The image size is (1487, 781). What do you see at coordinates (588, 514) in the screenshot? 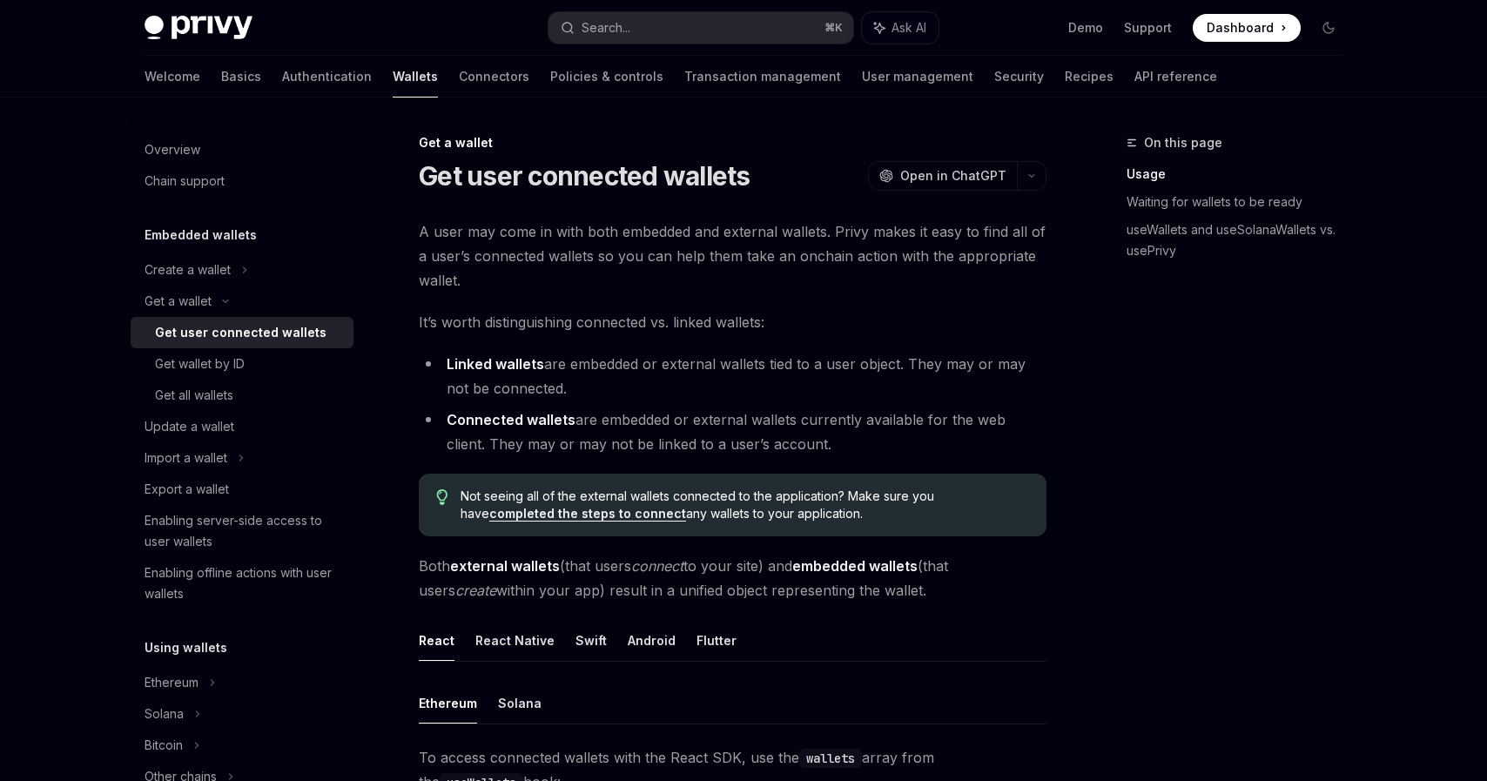
I see `a: completed the steps to connect` at bounding box center [588, 514].